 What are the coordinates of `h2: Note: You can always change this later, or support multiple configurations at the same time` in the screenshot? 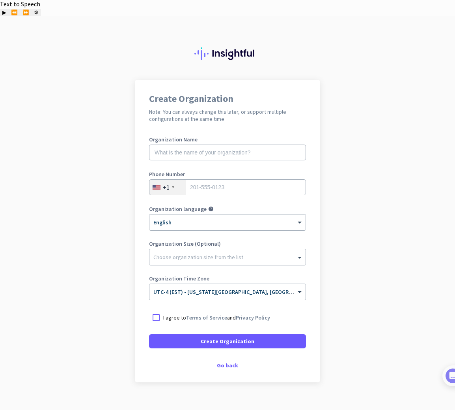 It's located at (228, 115).